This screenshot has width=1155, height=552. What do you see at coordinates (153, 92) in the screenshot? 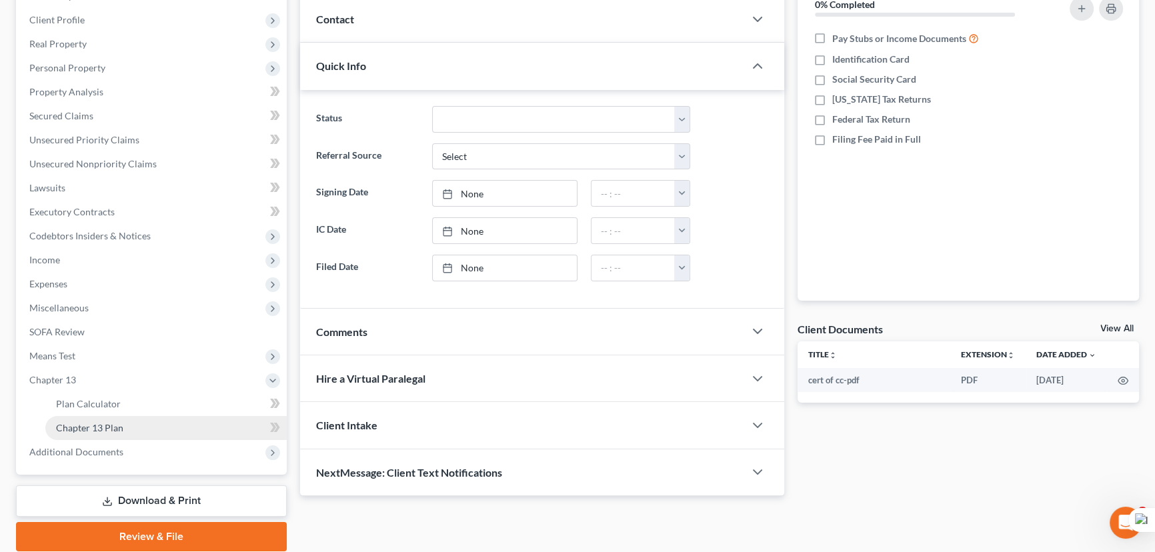
I see `a: Property Analysis` at bounding box center [153, 92].